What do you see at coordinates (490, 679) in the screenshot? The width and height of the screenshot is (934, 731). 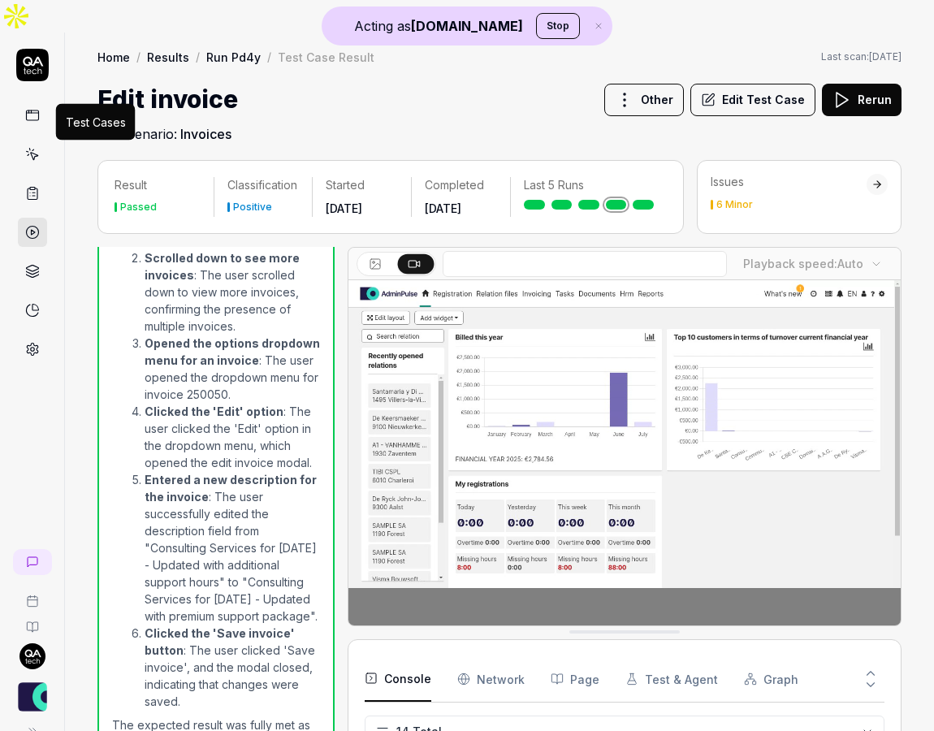 I see `button: Network` at bounding box center [490, 679].